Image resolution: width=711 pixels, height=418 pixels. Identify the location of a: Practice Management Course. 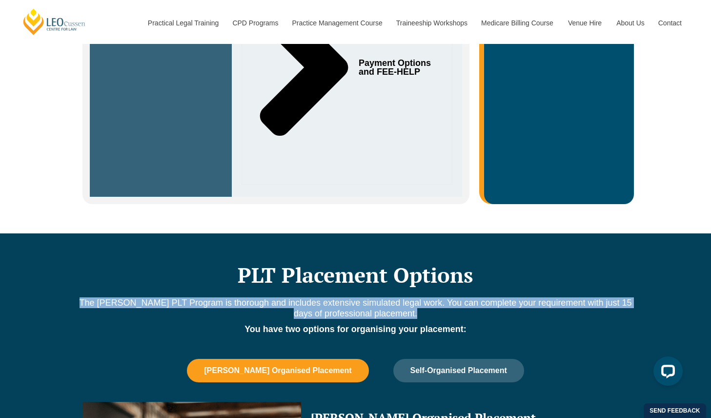
(337, 23).